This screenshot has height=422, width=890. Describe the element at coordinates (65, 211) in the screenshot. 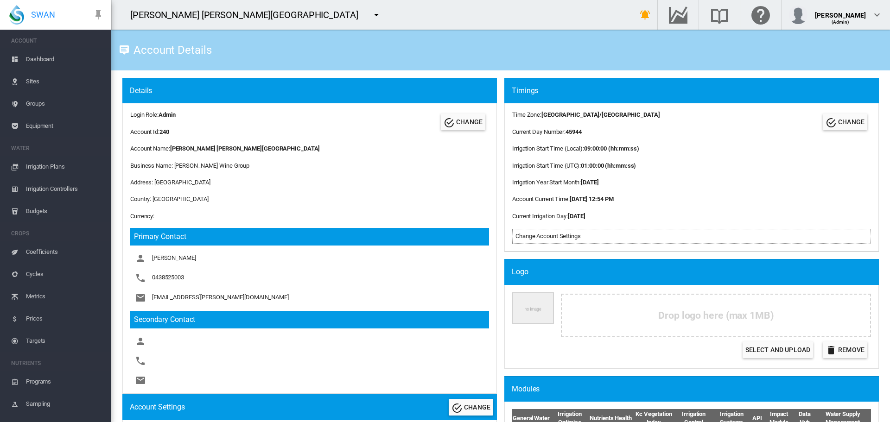

I see `span: Budgets` at that location.